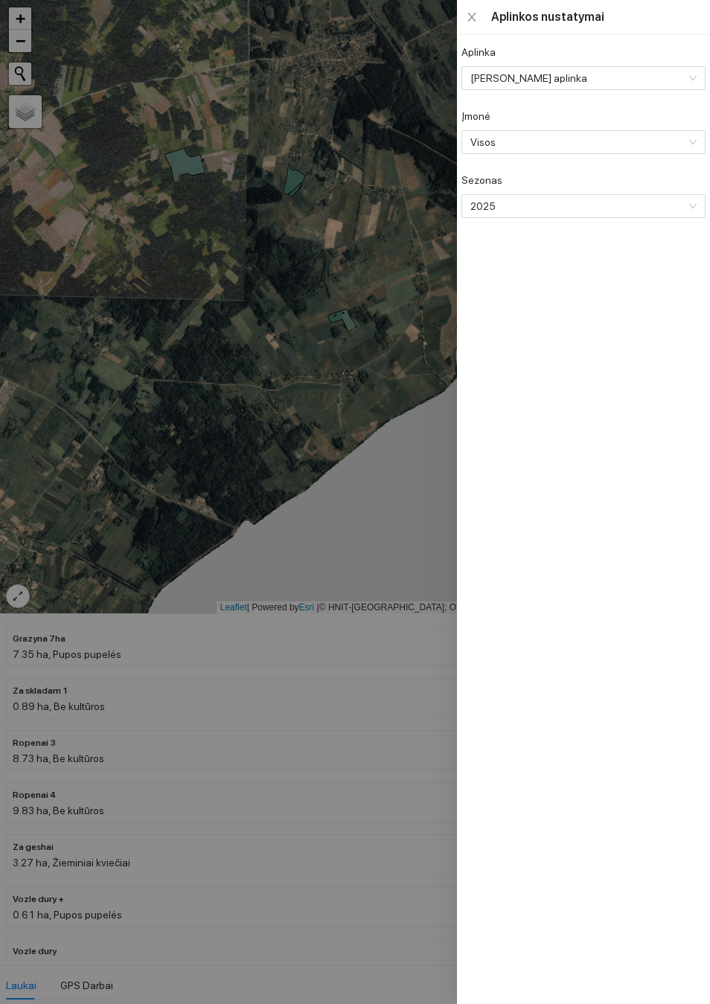 This screenshot has height=1004, width=710. What do you see at coordinates (472, 17) in the screenshot?
I see `span: close` at bounding box center [472, 17].